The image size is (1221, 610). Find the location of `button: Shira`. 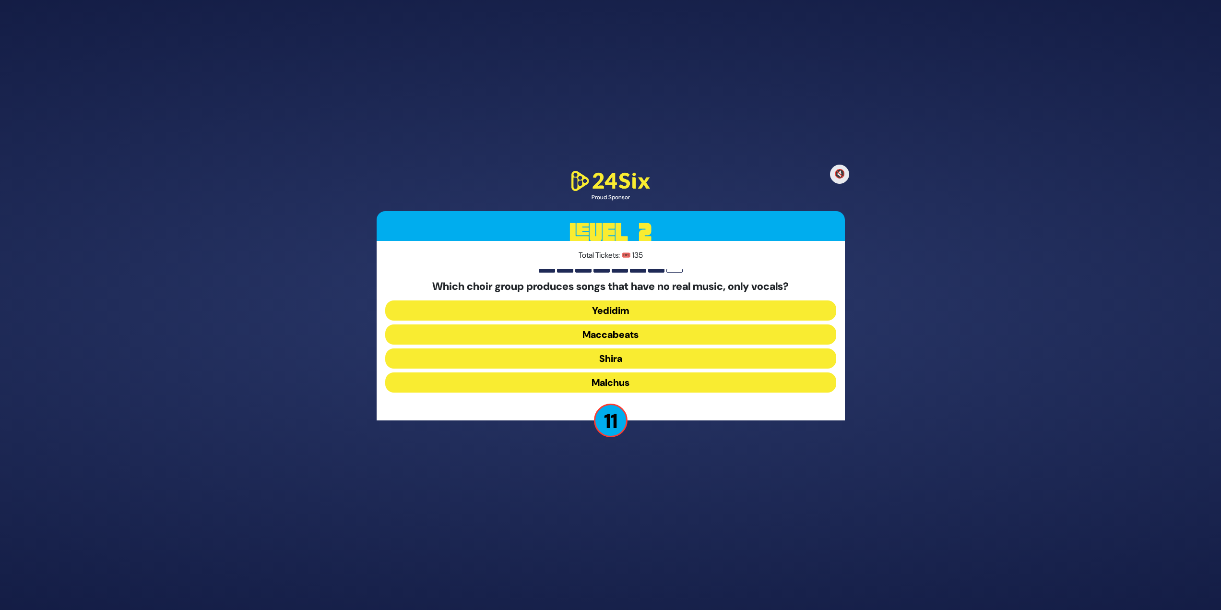

button: Shira is located at coordinates (611, 359).